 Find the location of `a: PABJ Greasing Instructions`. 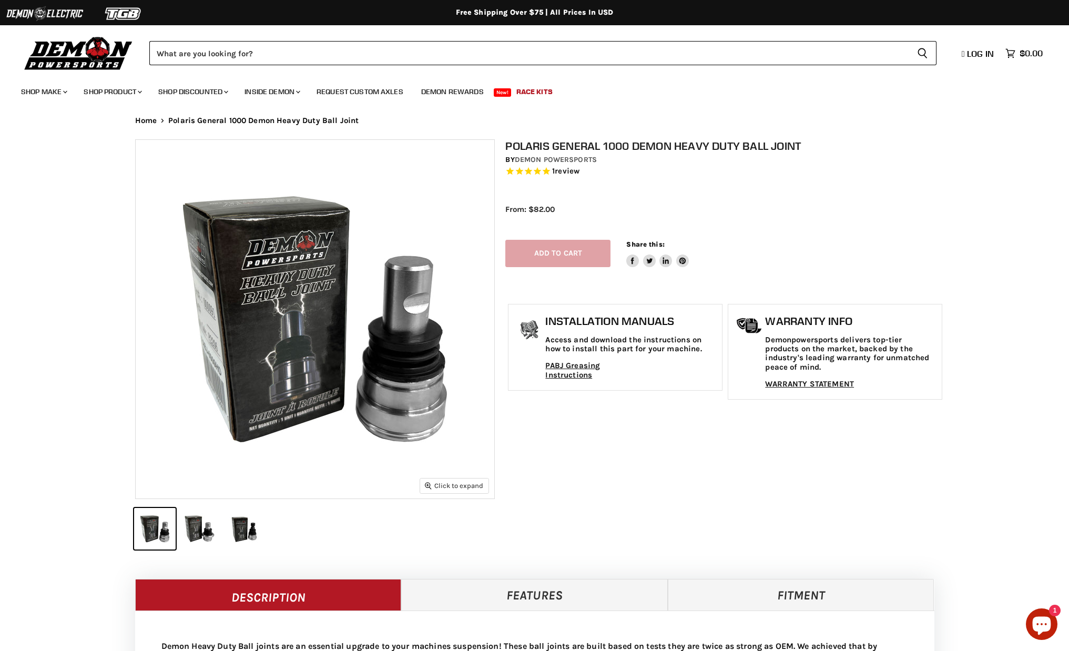

a: PABJ Greasing Instructions is located at coordinates (588, 370).